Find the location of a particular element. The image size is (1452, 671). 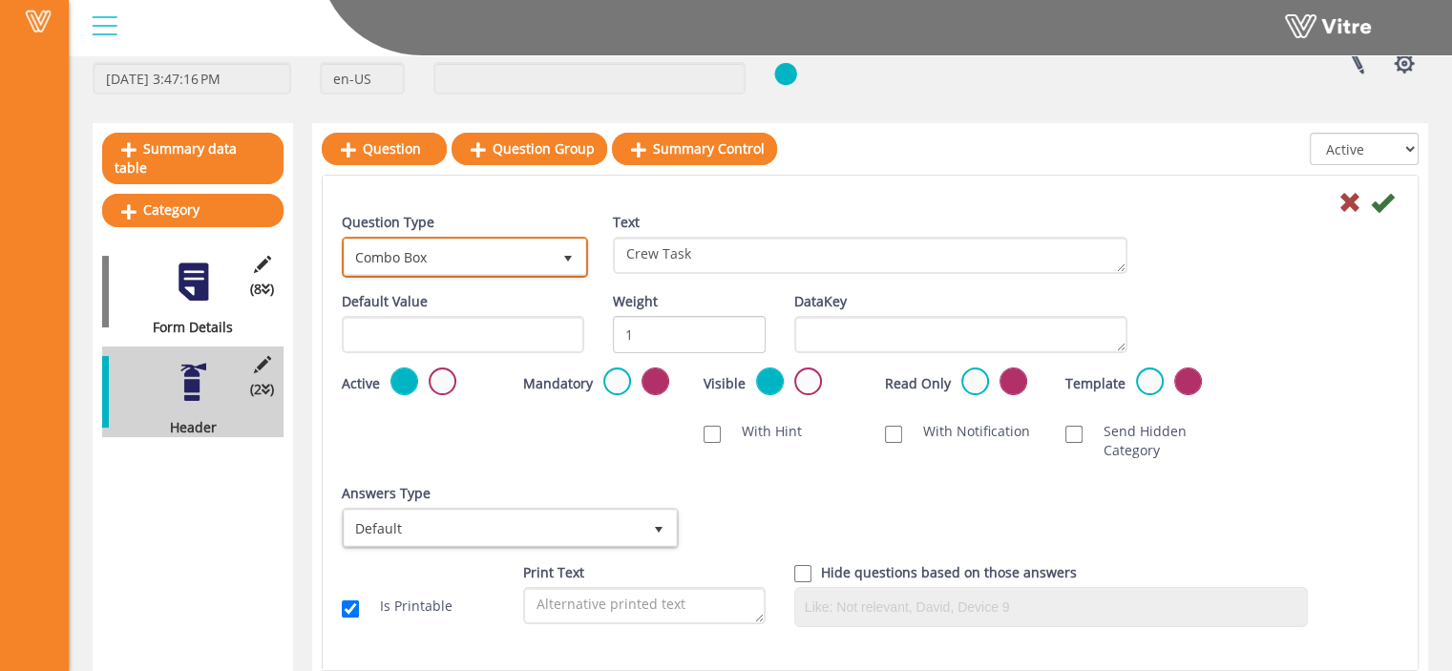

label: With Hint is located at coordinates (762, 432).